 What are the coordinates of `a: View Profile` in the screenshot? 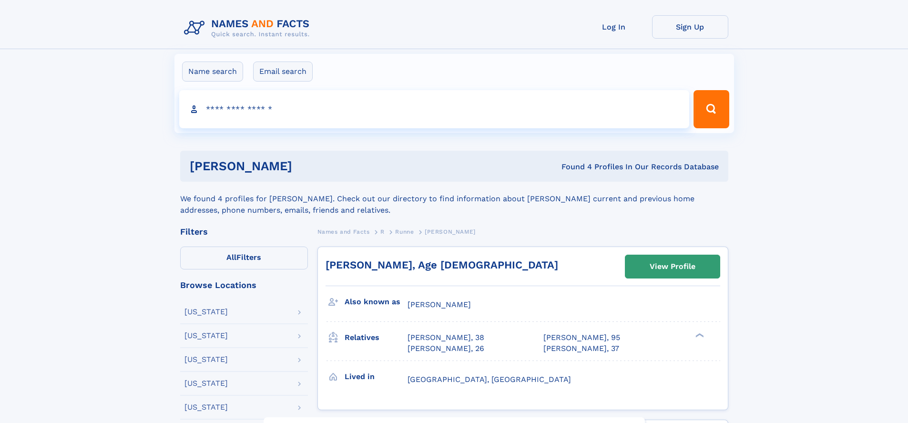 It's located at (673, 266).